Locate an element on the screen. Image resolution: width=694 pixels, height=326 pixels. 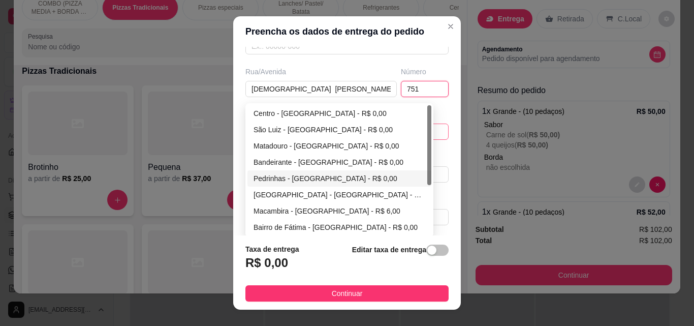
button: Continuar is located at coordinates (347, 293).